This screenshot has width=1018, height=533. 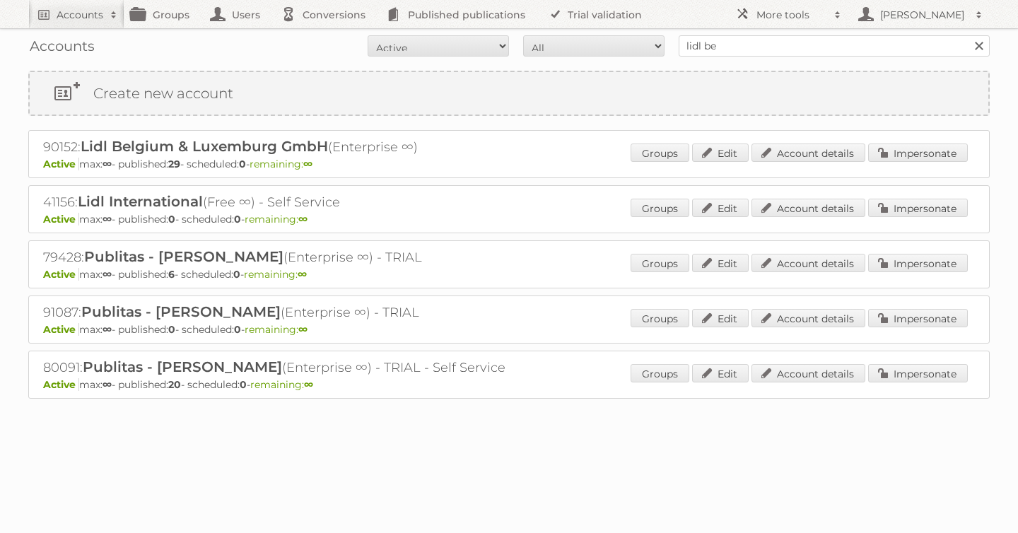 I want to click on h2: More tools, so click(x=791, y=15).